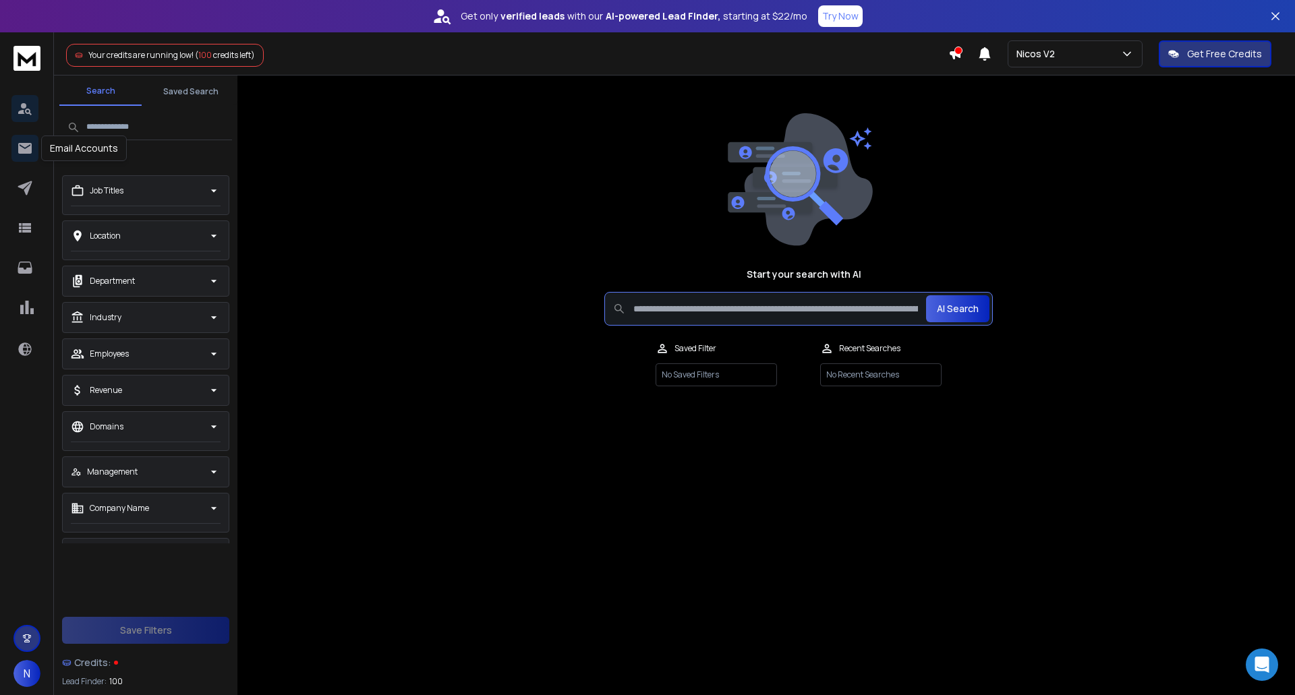  Describe the element at coordinates (105, 318) in the screenshot. I see `p: Industry` at that location.